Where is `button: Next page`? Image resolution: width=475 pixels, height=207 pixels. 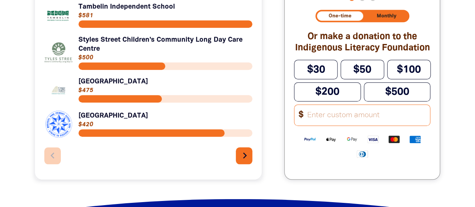 button: Next page is located at coordinates (244, 155).